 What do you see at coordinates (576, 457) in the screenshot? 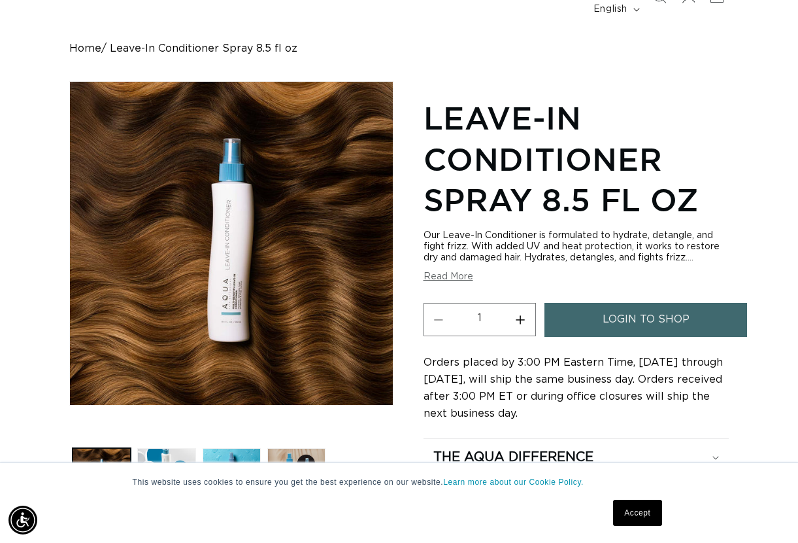
I see `summary: The Aqua Difference` at bounding box center [576, 457].